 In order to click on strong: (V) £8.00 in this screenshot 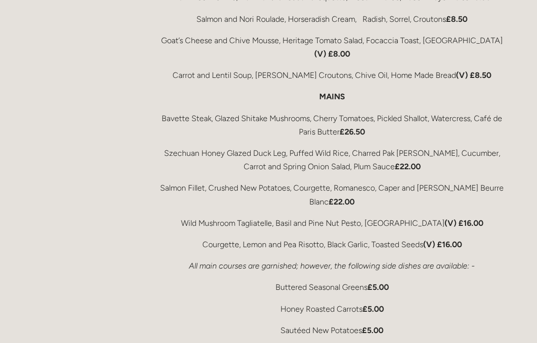, I will do `click(332, 54)`.